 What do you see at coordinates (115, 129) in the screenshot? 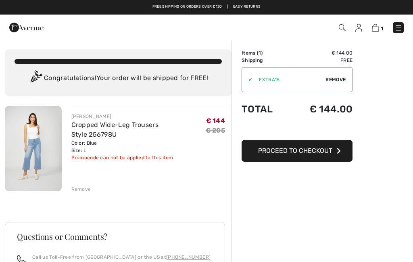
I see `a: Cropped Wide-Leg Trousers Style 256798U` at bounding box center [115, 129].